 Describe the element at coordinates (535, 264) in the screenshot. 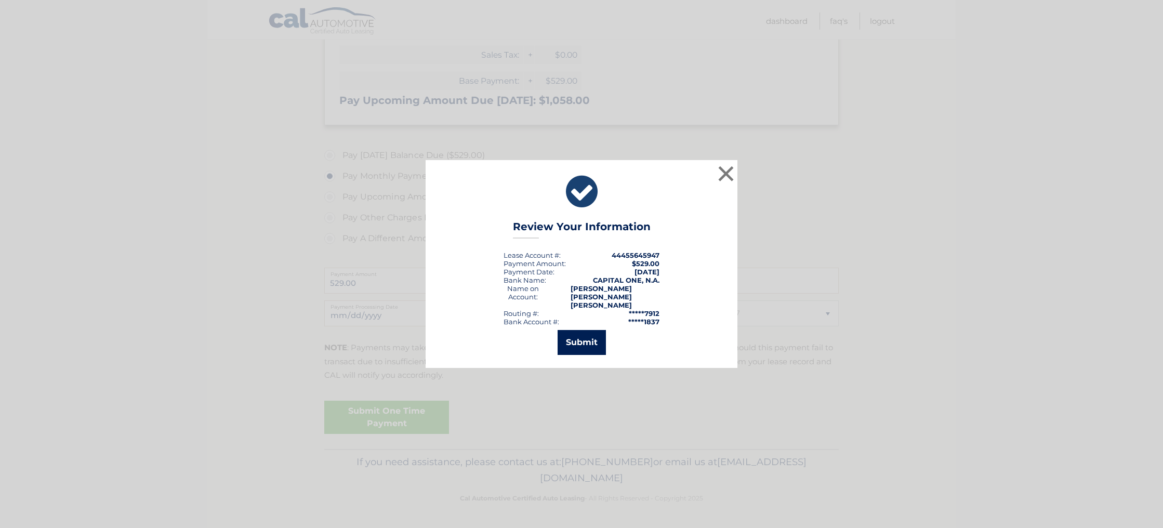

I see `div: Payment Amount:` at that location.